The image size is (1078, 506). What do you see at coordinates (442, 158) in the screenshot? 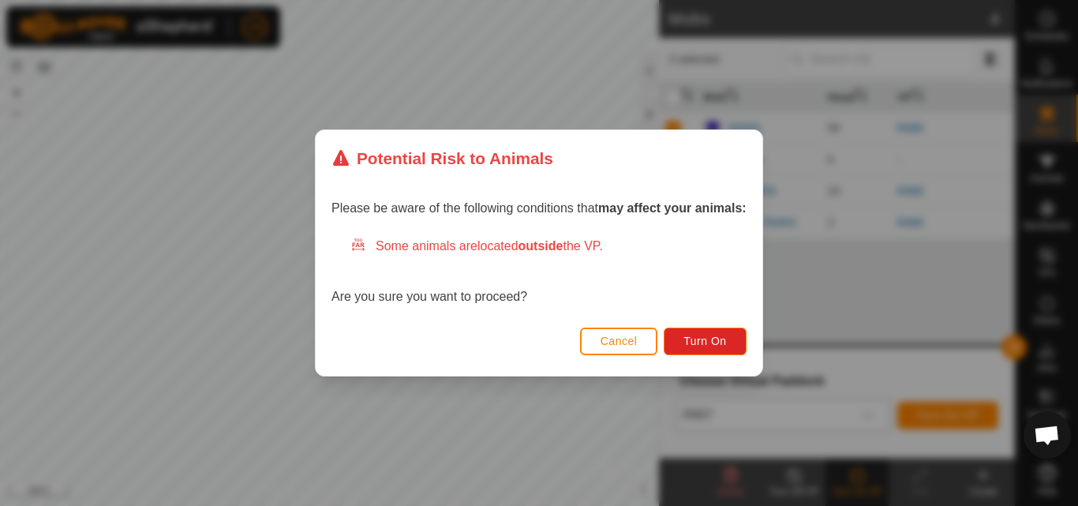
I see `div: Potential Risk to Animals` at bounding box center [442, 158].